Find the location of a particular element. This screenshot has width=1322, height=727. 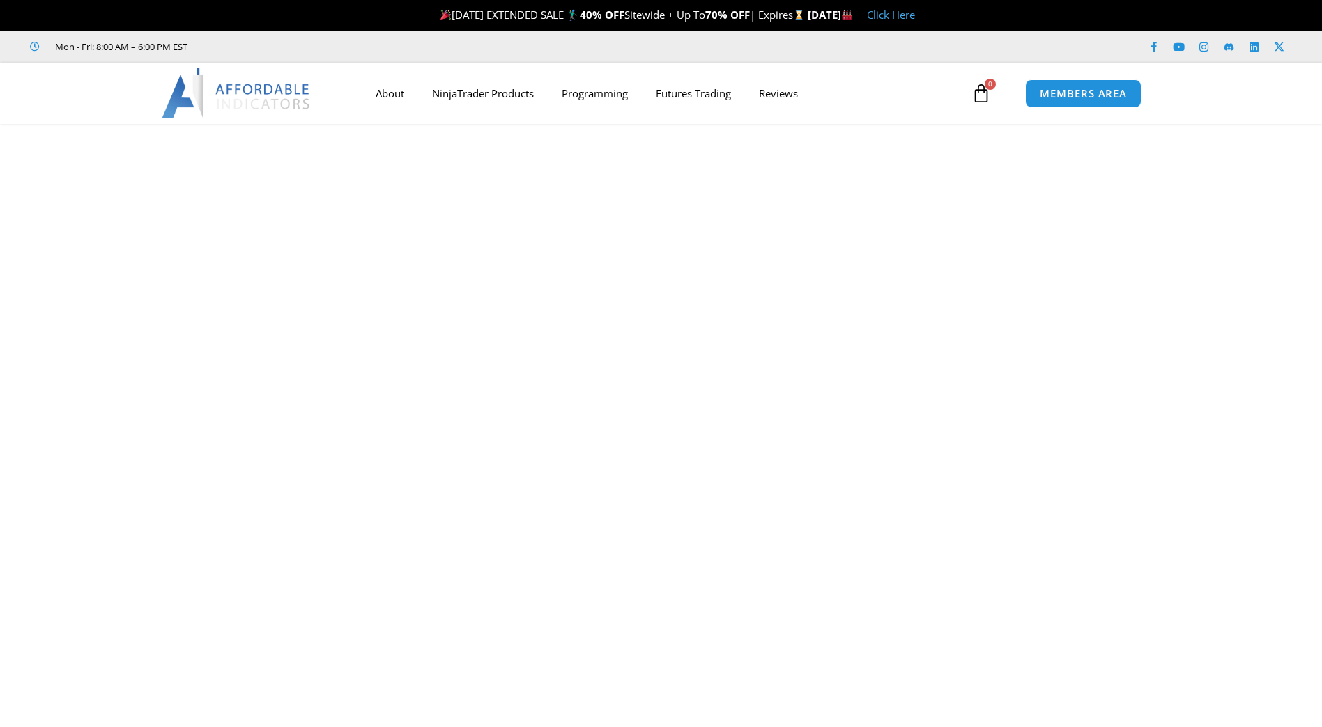

span: MEMBERS AREA is located at coordinates (1083, 93).